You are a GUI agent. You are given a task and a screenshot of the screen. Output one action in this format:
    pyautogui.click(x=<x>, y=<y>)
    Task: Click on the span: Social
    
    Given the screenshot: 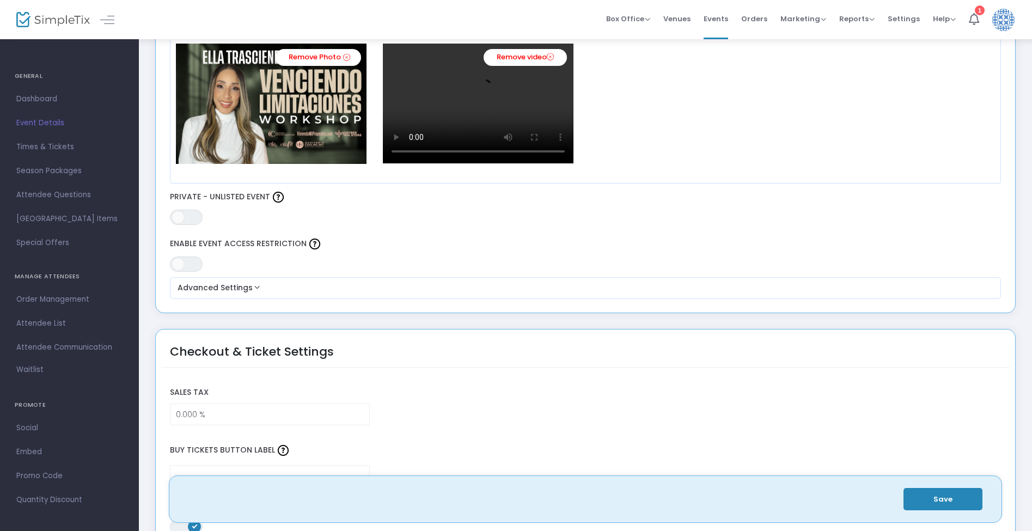 What is the action you would take?
    pyautogui.click(x=69, y=428)
    